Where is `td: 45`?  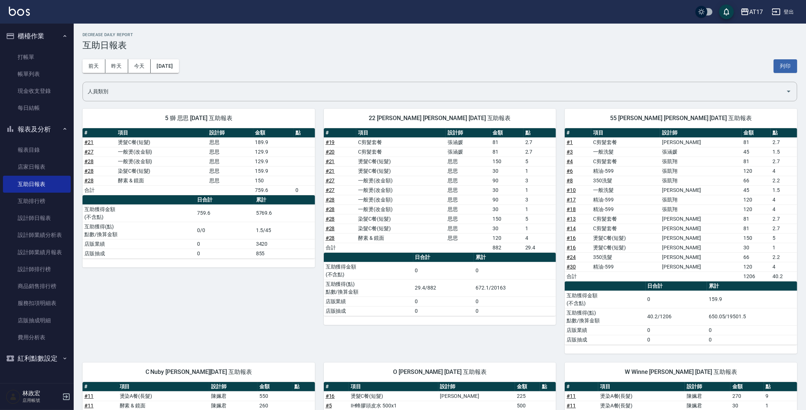
td: 45 is located at coordinates (756, 190).